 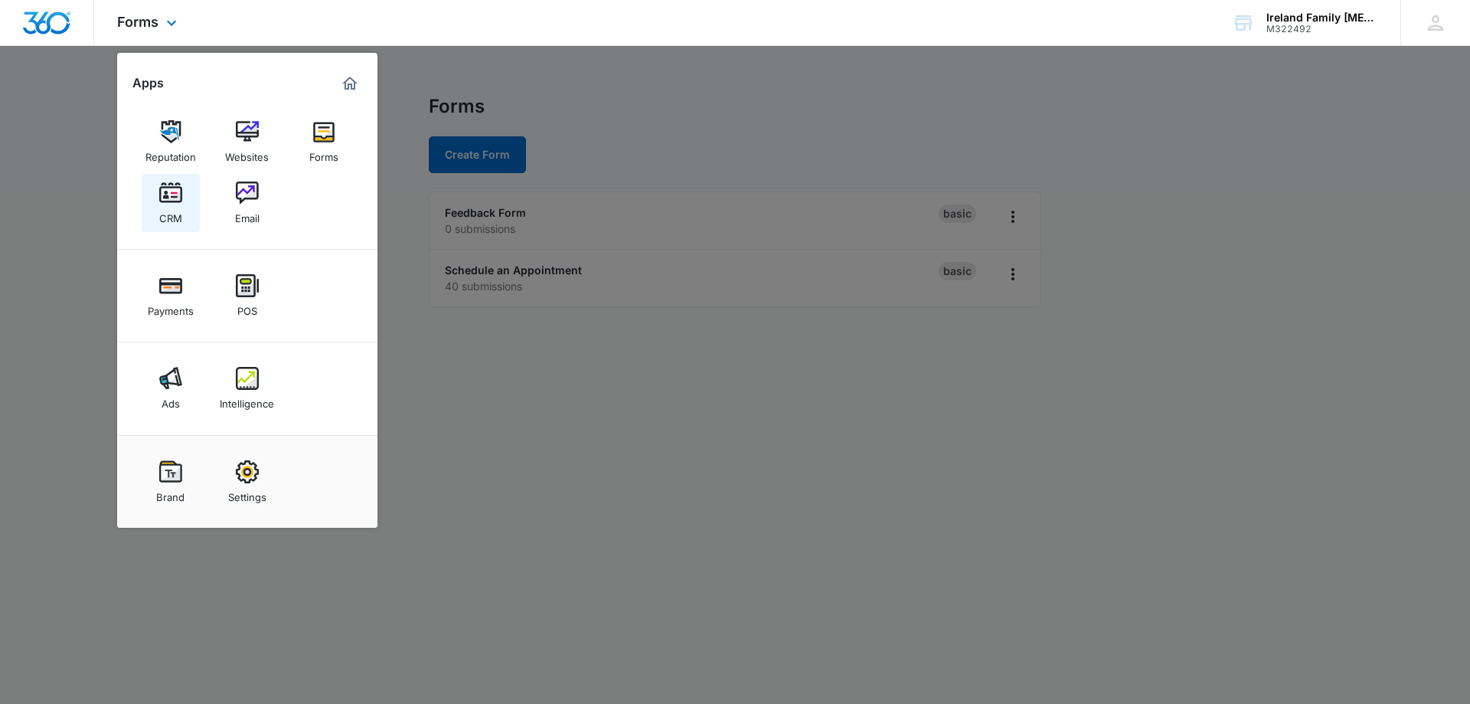 What do you see at coordinates (247, 203) in the screenshot?
I see `a: Email` at bounding box center [247, 203].